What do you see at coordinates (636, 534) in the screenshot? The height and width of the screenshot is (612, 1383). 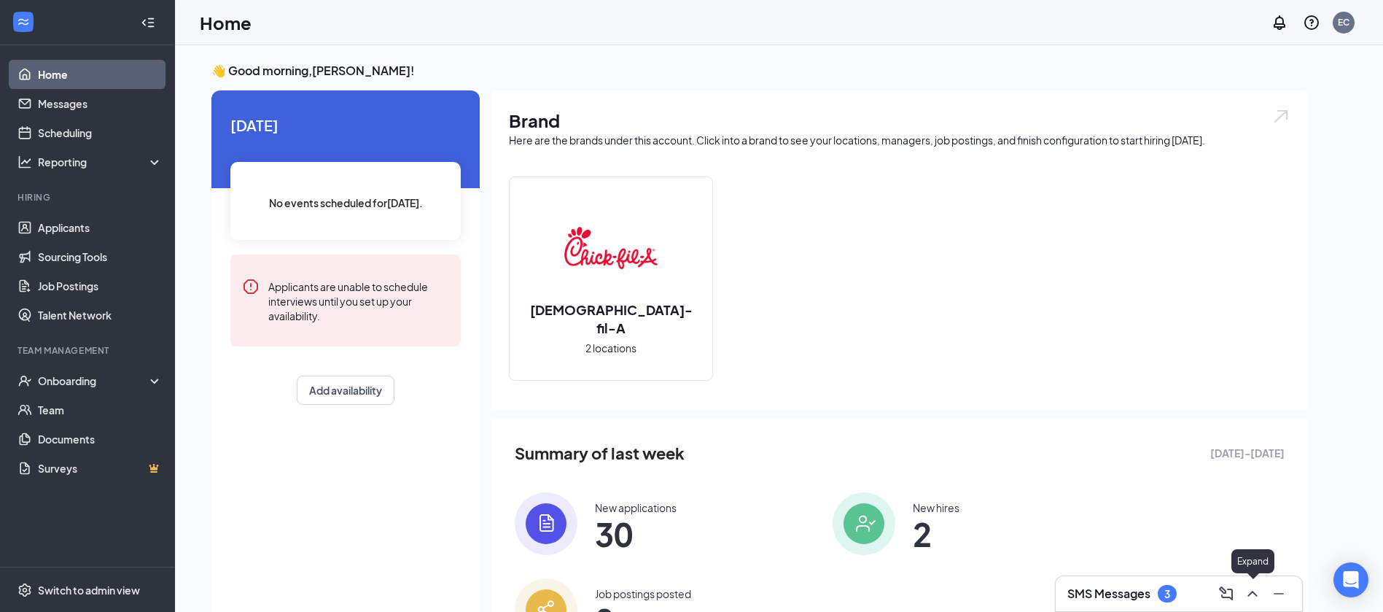 I see `span: 30` at bounding box center [636, 534].